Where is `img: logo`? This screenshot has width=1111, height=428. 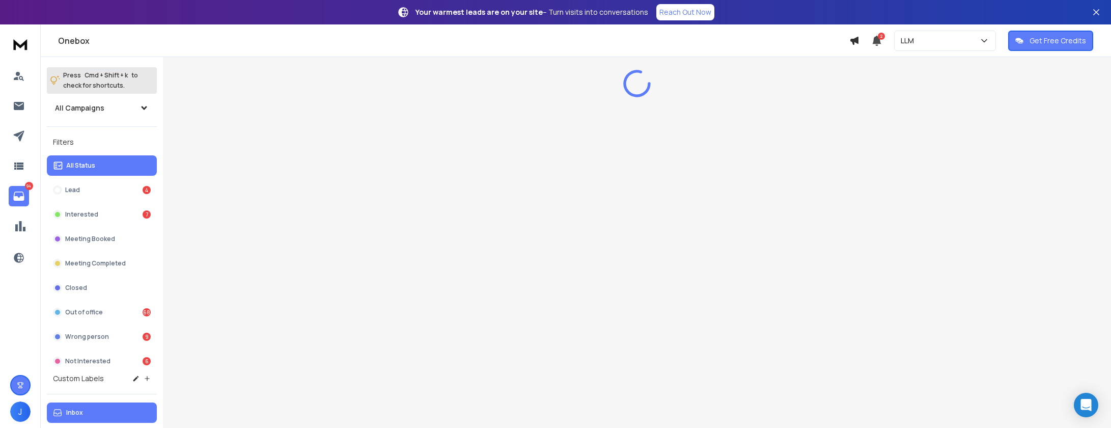 img: logo is located at coordinates (20, 44).